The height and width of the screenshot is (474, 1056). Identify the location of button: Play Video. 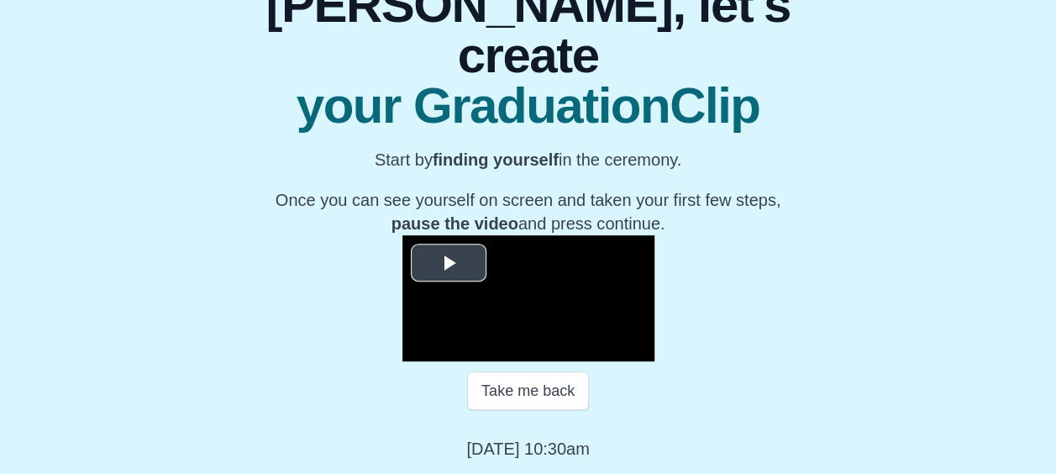
(449, 262).